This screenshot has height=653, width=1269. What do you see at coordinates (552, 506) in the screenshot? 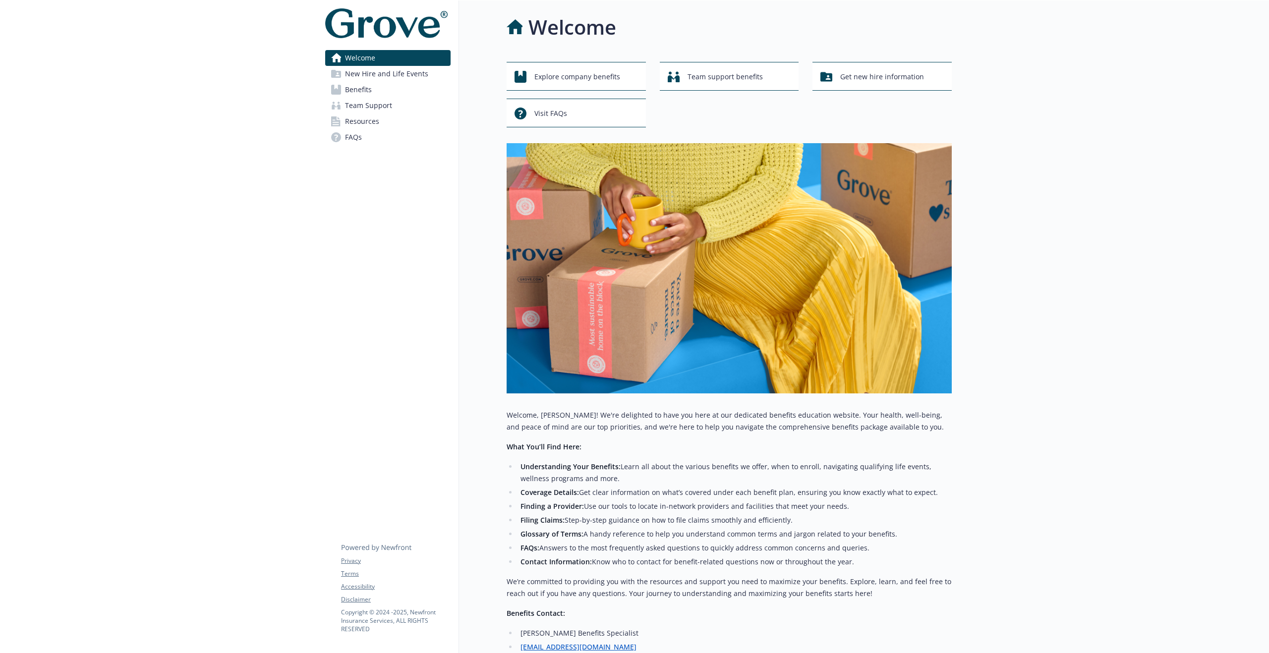
I see `strong: Finding a Provider:` at bounding box center [552, 506].